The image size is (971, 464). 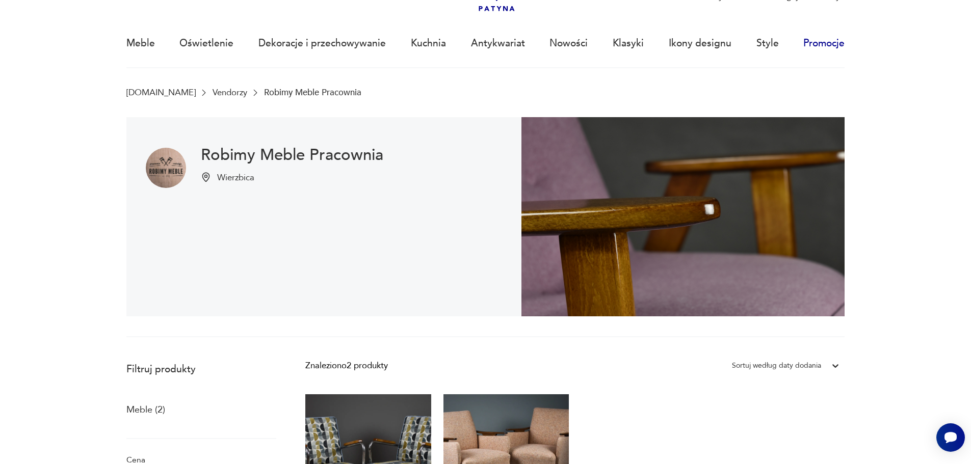 I want to click on a: Nowości, so click(x=568, y=43).